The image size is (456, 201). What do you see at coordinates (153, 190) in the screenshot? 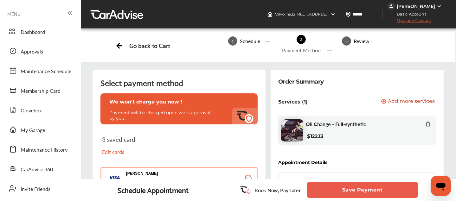
I see `div: Schedule Appointment` at bounding box center [153, 190].